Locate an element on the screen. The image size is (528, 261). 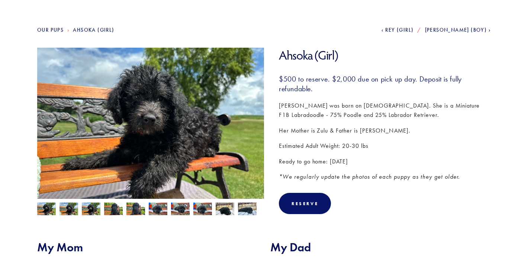
a: Our Pups is located at coordinates (50, 30).